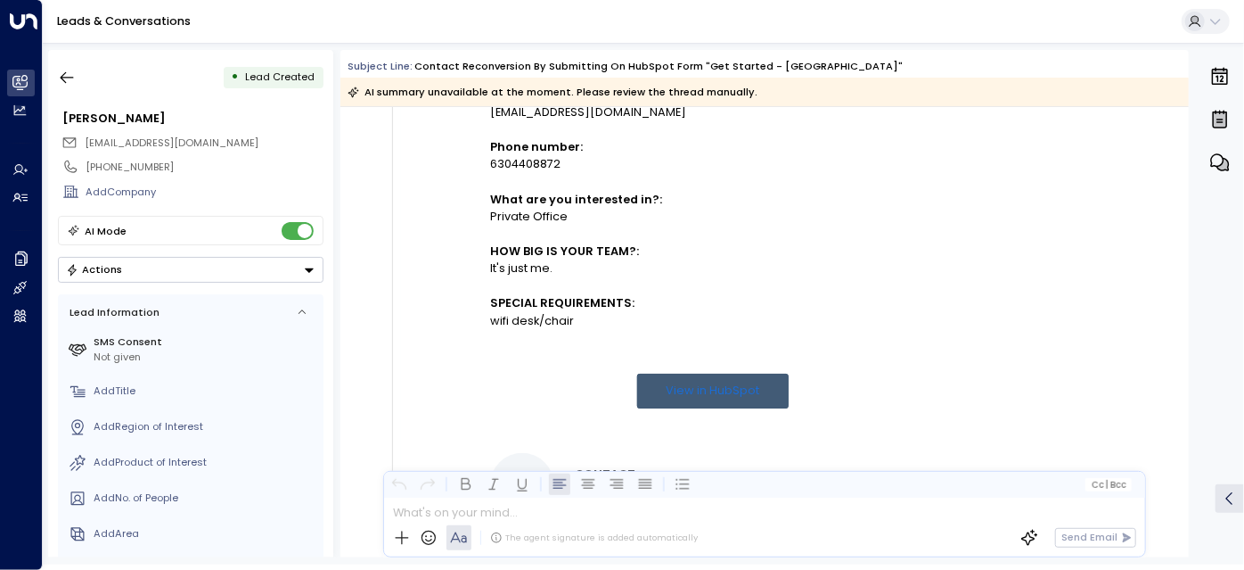 This screenshot has width=1244, height=570. Describe the element at coordinates (713, 163) in the screenshot. I see `div: 6304408872` at that location.